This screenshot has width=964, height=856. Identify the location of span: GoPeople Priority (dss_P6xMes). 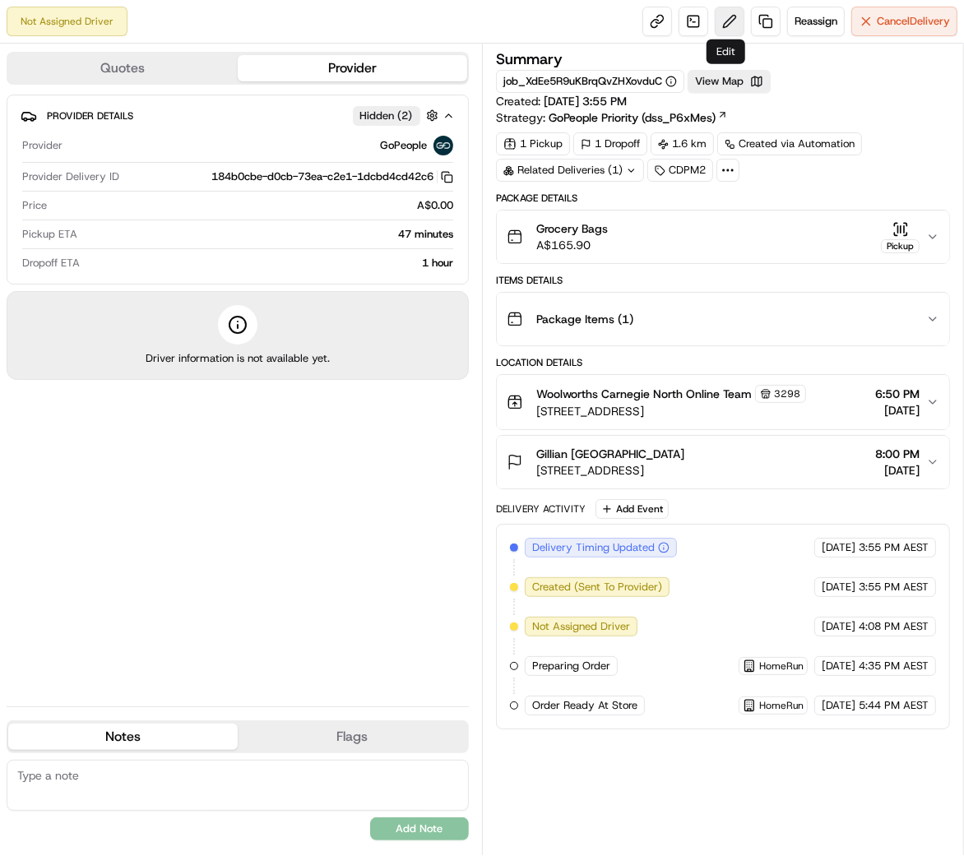
(631, 118).